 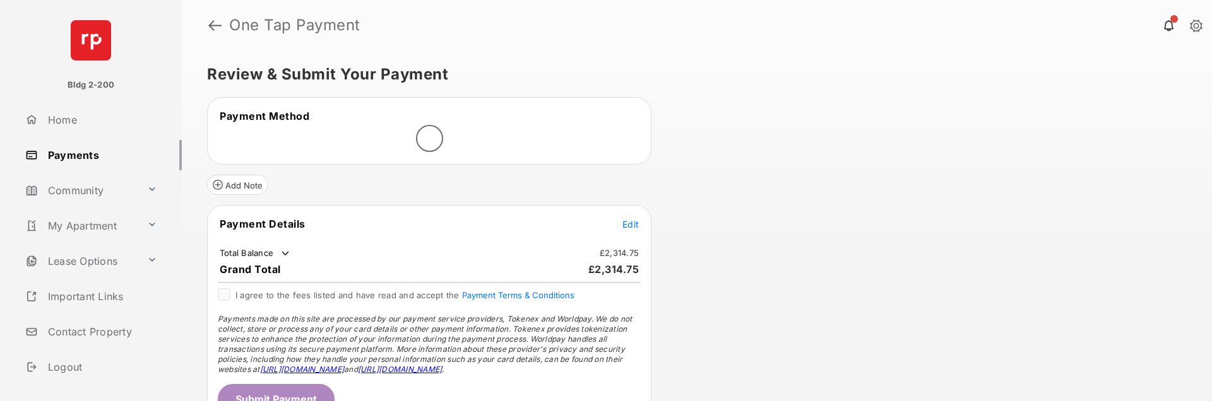 What do you see at coordinates (91, 40) in the screenshot?
I see `img: svg+xml;base64,PHN2ZyB4bWxucz0iaHR0cDovL3d3dy53My5vcmcvMjAwMC9zdmciIHdpZHRoPSI2NCIgaGVpZ2h0PSI2NC...` at bounding box center [91, 40].